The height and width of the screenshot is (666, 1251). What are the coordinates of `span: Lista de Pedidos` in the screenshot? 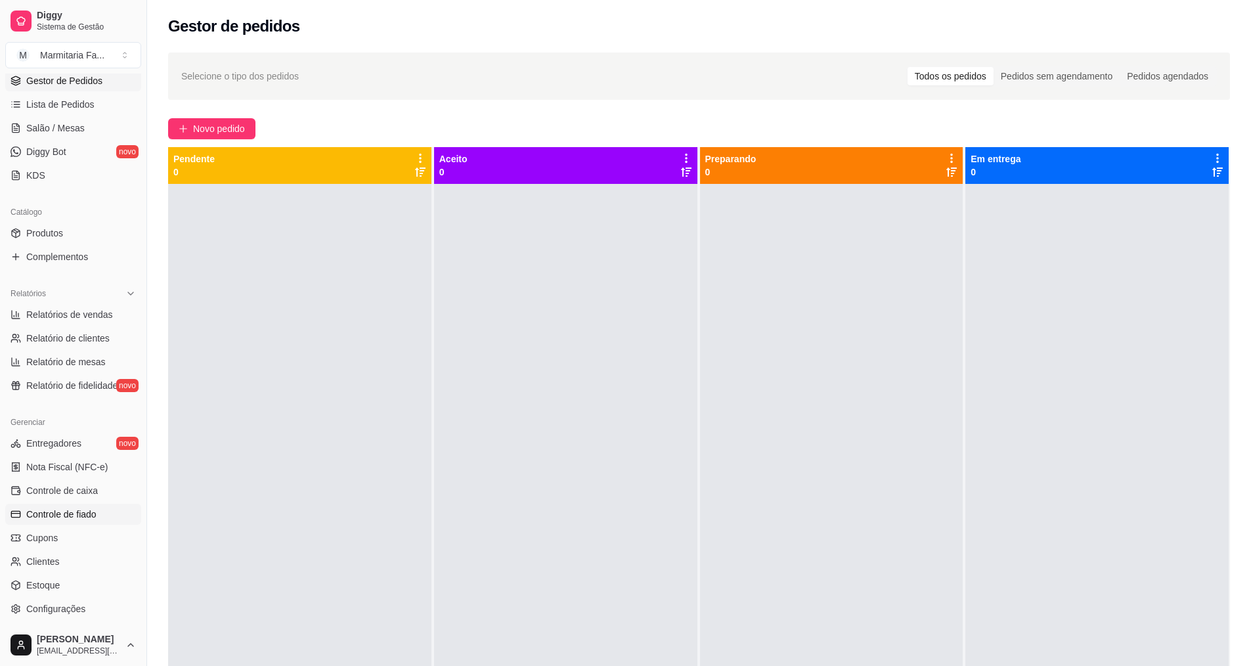 It's located at (60, 104).